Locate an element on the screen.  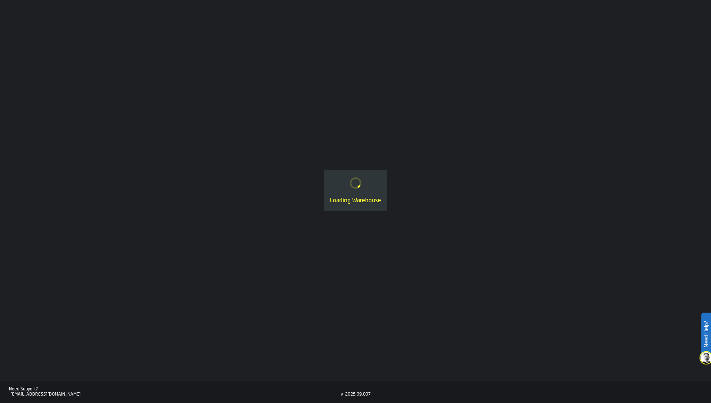
div: 2025.09.007 is located at coordinates (358, 394).